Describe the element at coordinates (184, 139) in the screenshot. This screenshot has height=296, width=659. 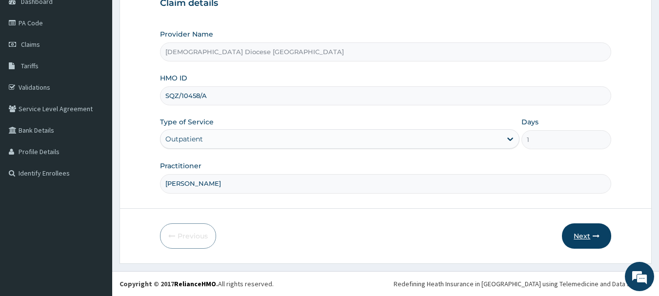
I see `div: Outpatient` at that location.